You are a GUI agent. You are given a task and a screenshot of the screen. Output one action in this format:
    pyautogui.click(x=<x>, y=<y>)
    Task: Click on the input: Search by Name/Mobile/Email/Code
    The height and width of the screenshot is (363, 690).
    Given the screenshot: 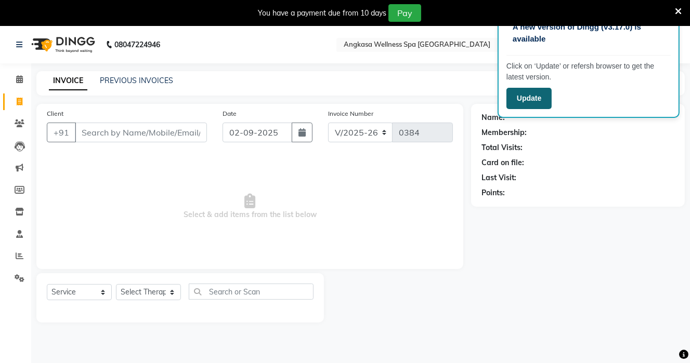 What is the action you would take?
    pyautogui.click(x=141, y=133)
    